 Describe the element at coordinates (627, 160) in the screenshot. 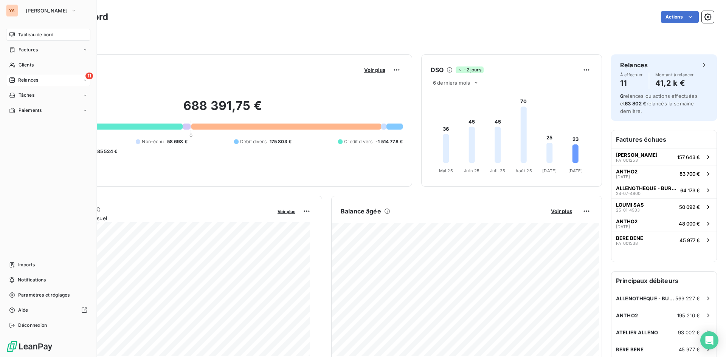

I see `span: FA-001253` at that location.